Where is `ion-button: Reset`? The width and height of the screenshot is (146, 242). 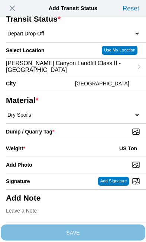
ion-button: Reset is located at coordinates (131, 8).